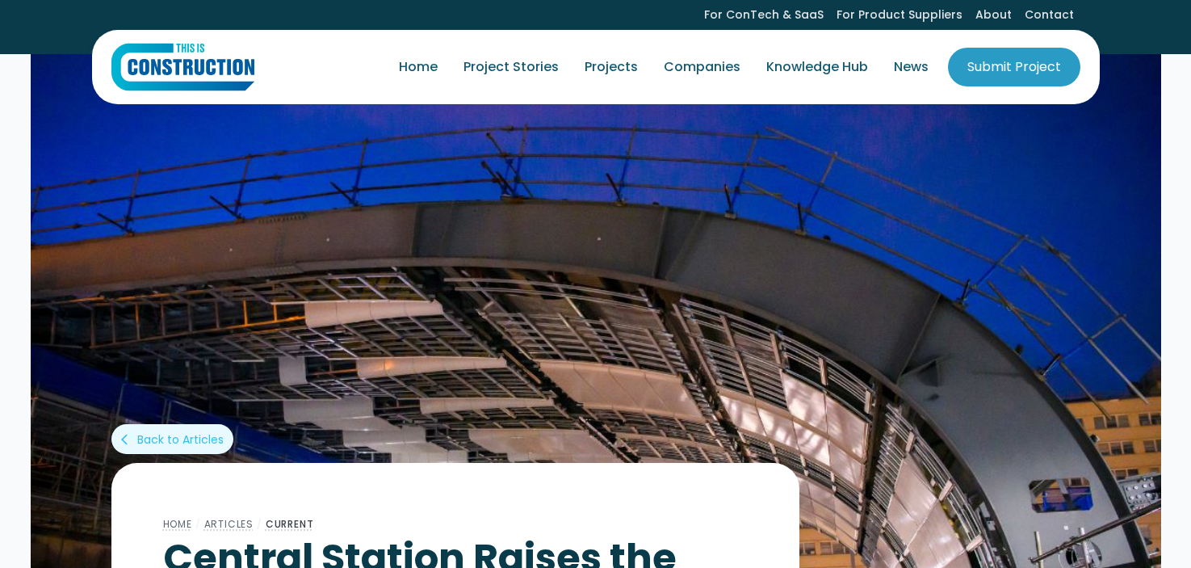  What do you see at coordinates (183, 67) in the screenshot?
I see `img: This Is Construction Logo` at bounding box center [183, 67].